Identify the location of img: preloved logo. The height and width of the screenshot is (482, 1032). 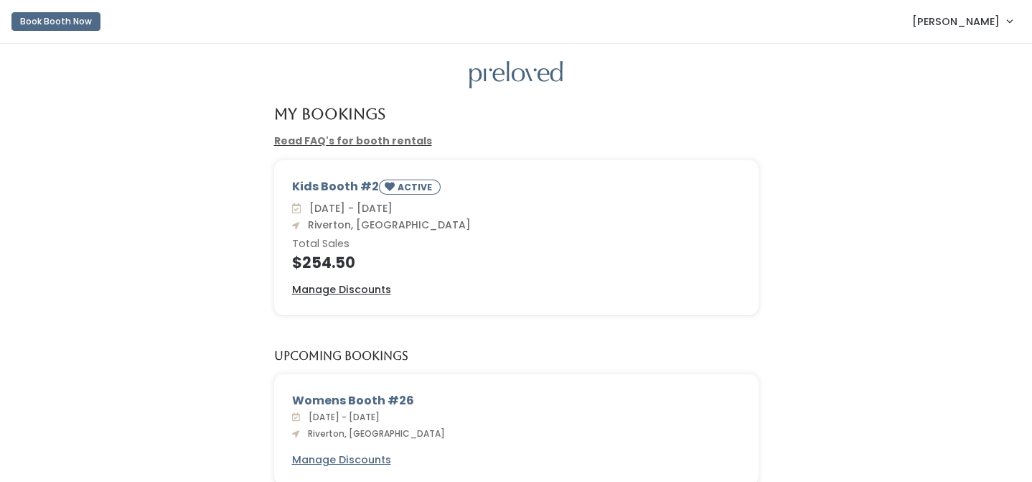
(516, 75).